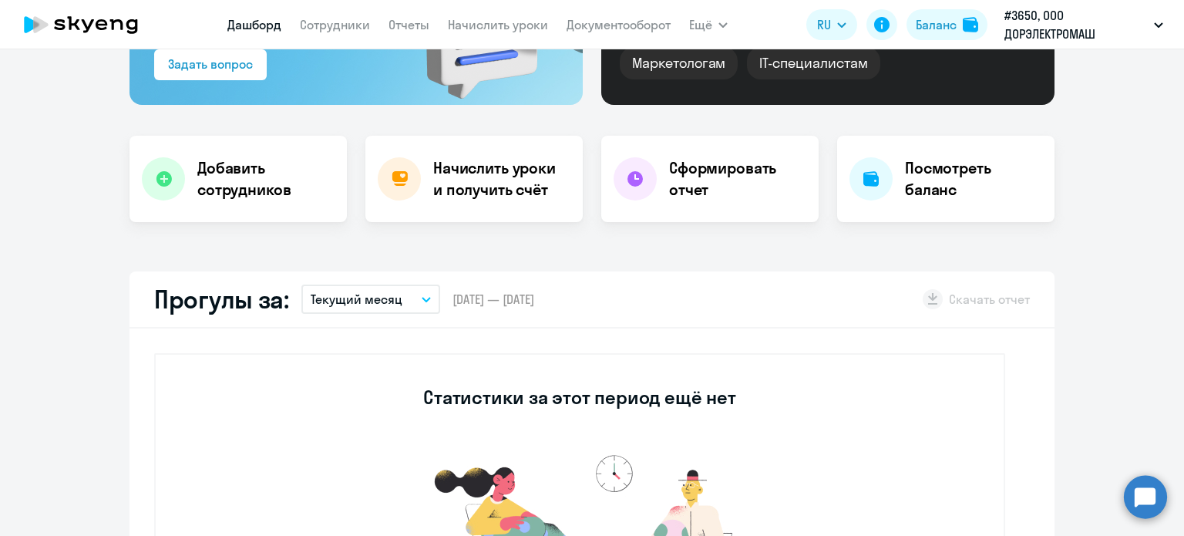 This screenshot has width=1184, height=536. What do you see at coordinates (618, 25) in the screenshot?
I see `a: Документооборот` at bounding box center [618, 25].